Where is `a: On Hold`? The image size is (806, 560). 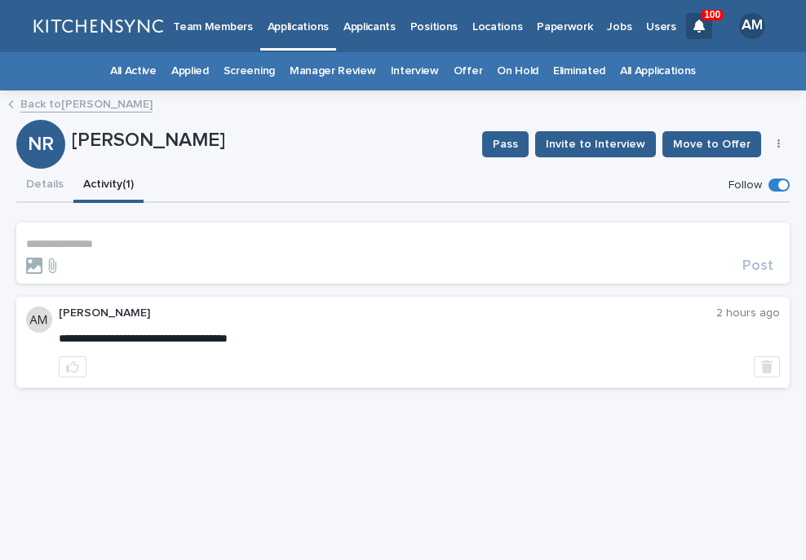 a: On Hold is located at coordinates (517, 71).